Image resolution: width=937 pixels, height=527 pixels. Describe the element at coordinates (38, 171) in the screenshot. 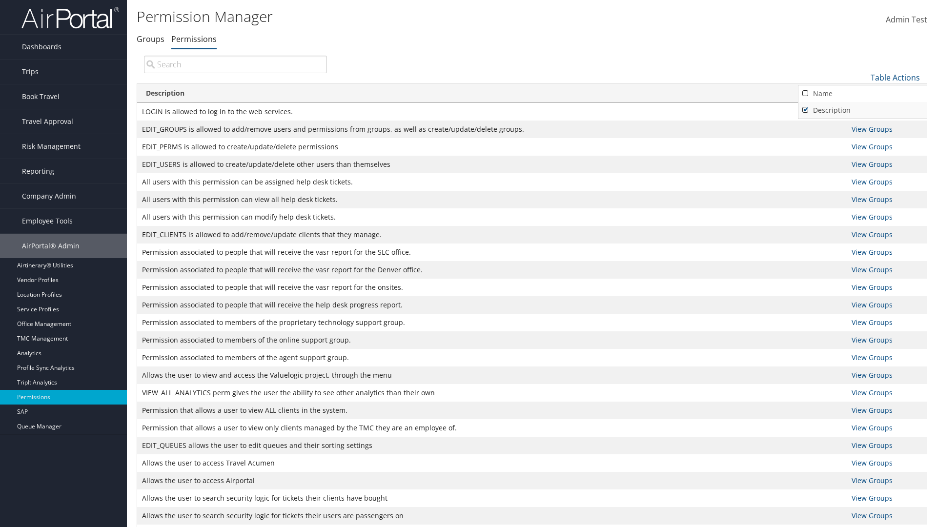

I see `span: Reporting` at that location.